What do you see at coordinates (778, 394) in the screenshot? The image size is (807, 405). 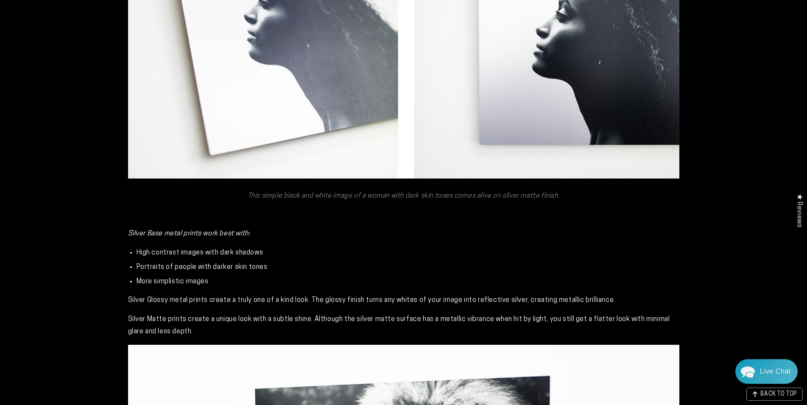 I see `span: BACK TO TOP` at bounding box center [778, 394].